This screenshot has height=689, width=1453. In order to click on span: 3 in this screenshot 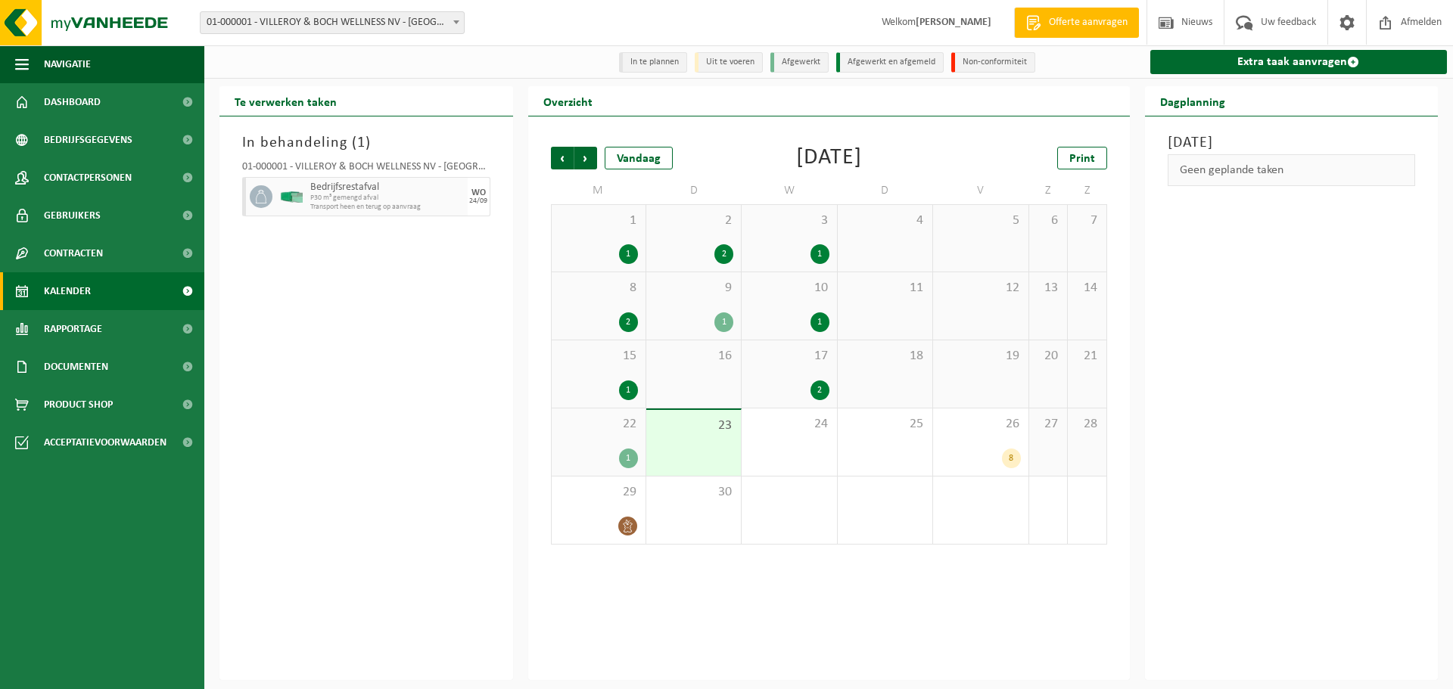, I will do `click(789, 221)`.